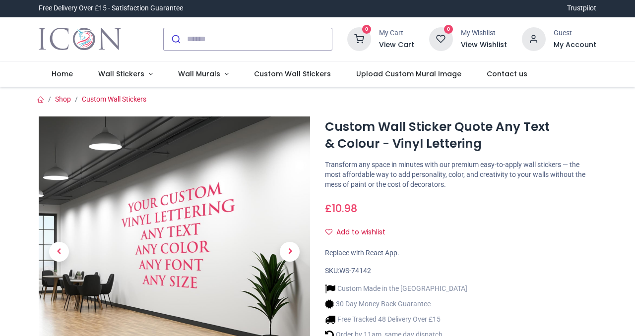 This screenshot has width=635, height=336. What do you see at coordinates (175, 39) in the screenshot?
I see `button: Submit` at bounding box center [175, 39].